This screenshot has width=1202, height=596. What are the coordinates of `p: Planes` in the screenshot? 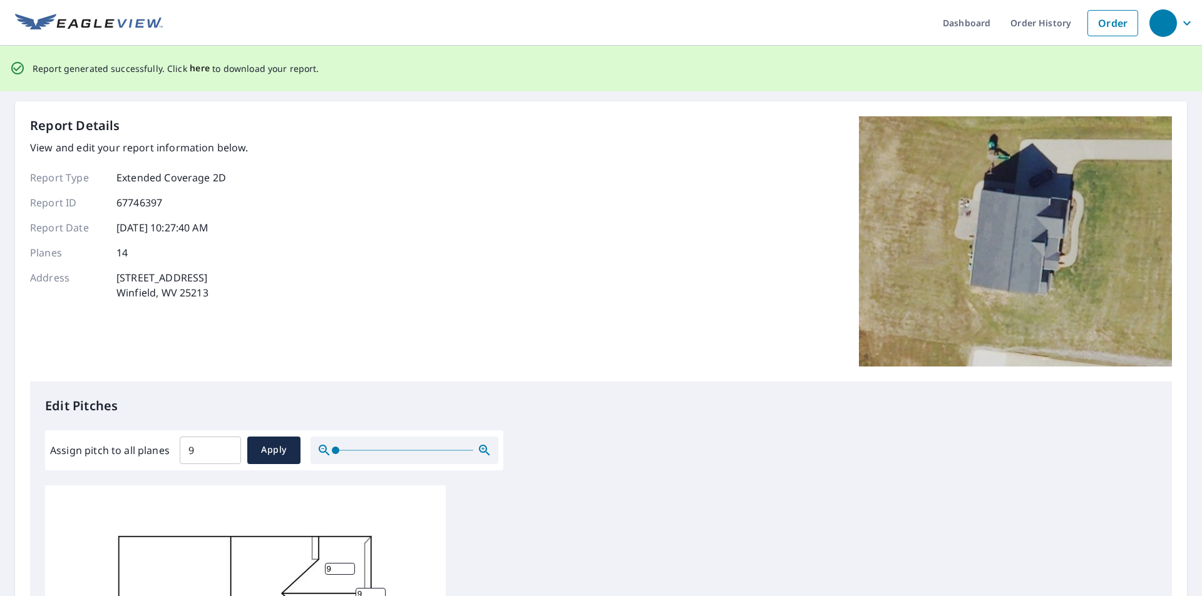 It's located at (68, 253).